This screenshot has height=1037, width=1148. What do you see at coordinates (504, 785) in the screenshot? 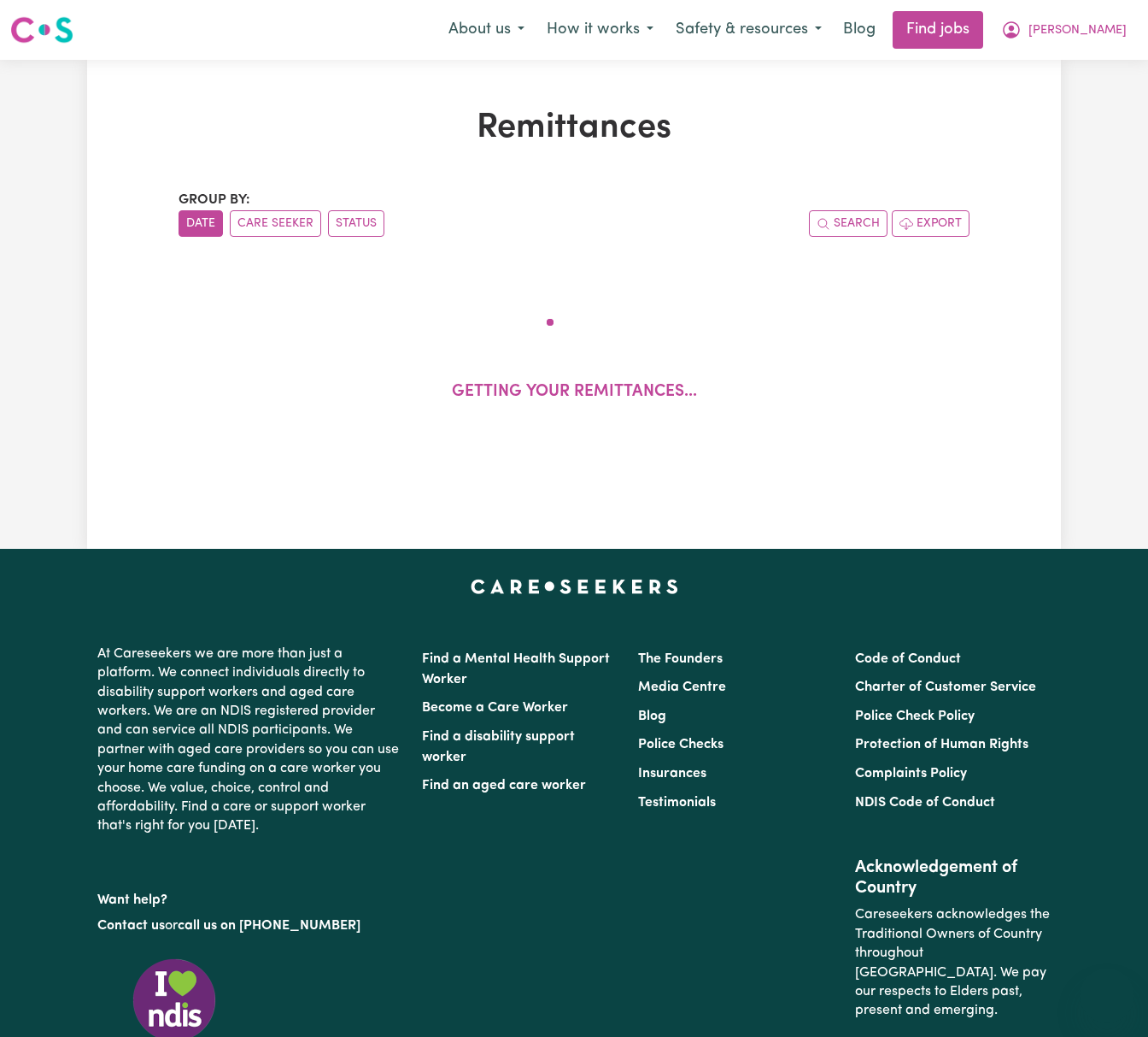
I see `a: Find an aged care worker` at bounding box center [504, 785].